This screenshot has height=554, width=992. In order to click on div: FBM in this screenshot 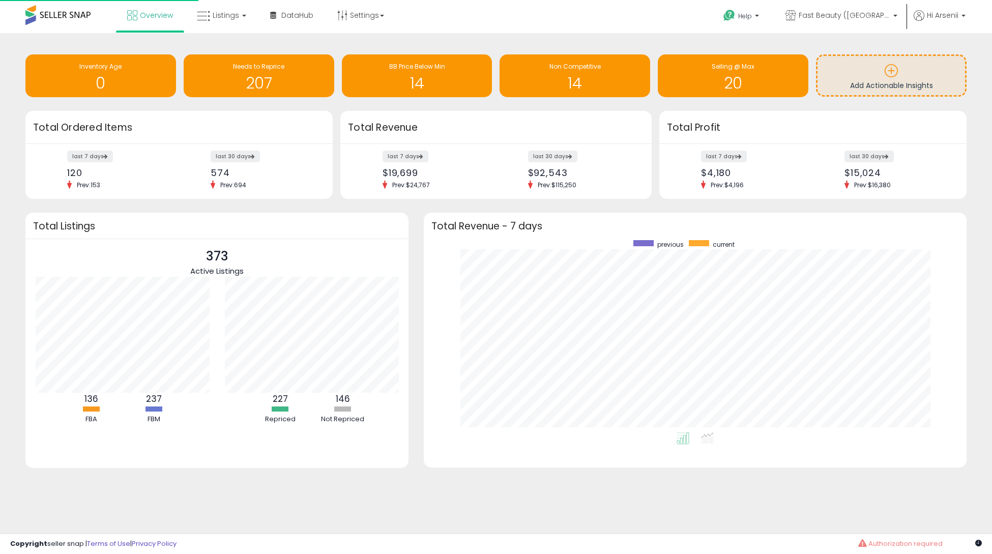, I will do `click(154, 419)`.